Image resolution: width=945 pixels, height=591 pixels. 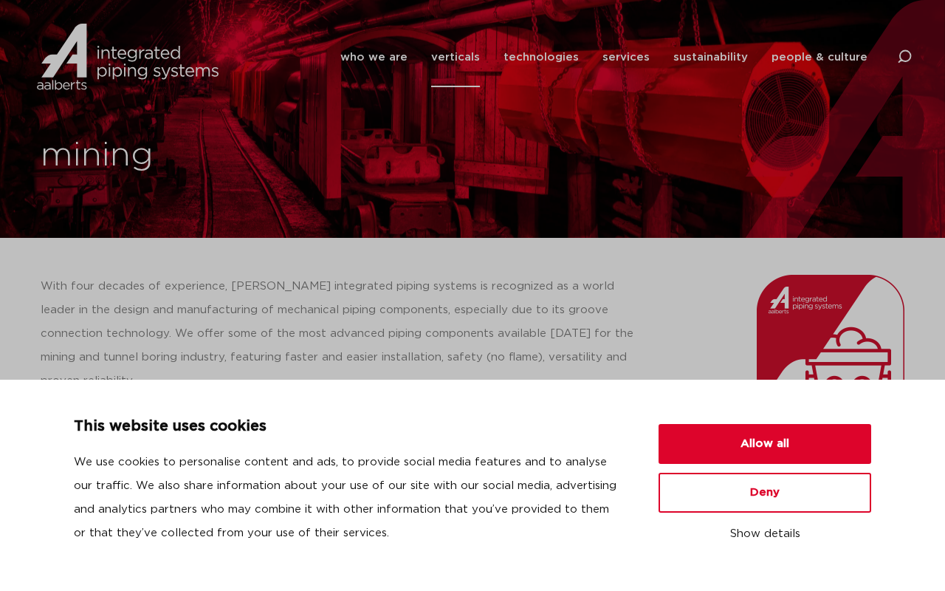 What do you see at coordinates (765, 534) in the screenshot?
I see `button: Show details` at bounding box center [765, 534].